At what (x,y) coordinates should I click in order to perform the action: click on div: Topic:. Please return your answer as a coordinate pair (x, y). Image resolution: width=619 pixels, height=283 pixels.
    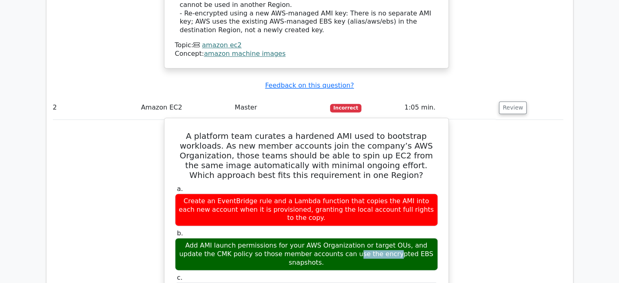
    Looking at the image, I should click on (307, 45).